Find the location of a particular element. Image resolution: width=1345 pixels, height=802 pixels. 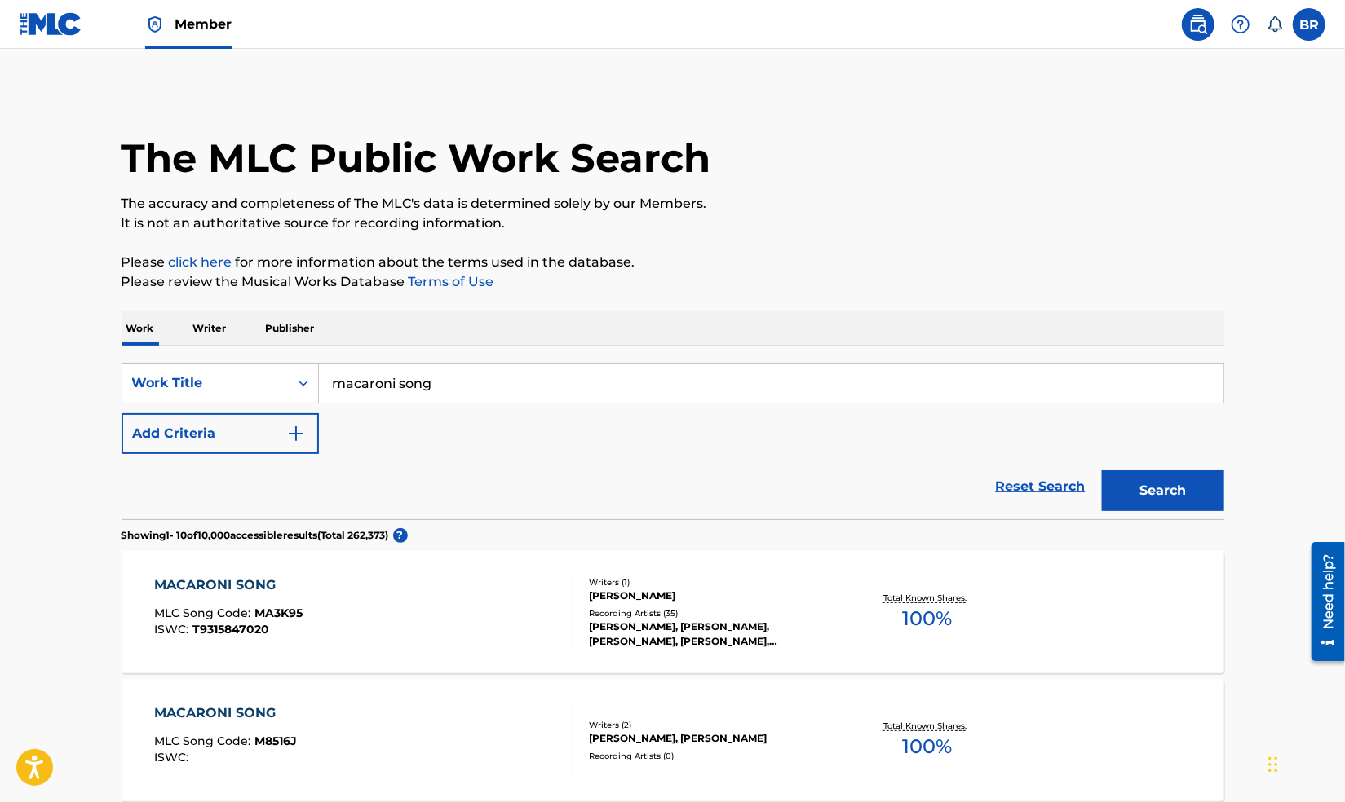

div: Help is located at coordinates (1240, 24).